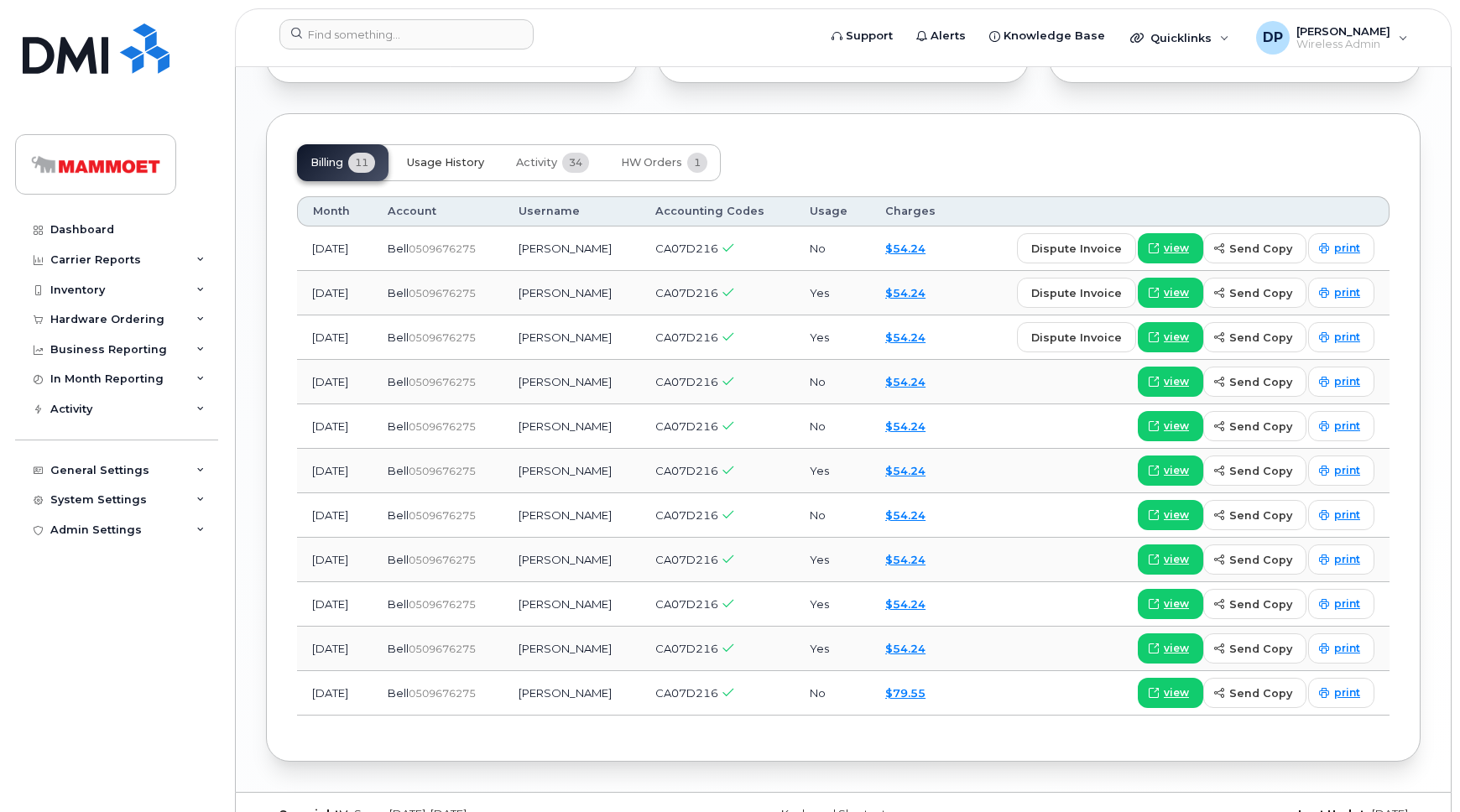  What do you see at coordinates (832, 211) in the screenshot?
I see `th: Usage` at bounding box center [832, 211].